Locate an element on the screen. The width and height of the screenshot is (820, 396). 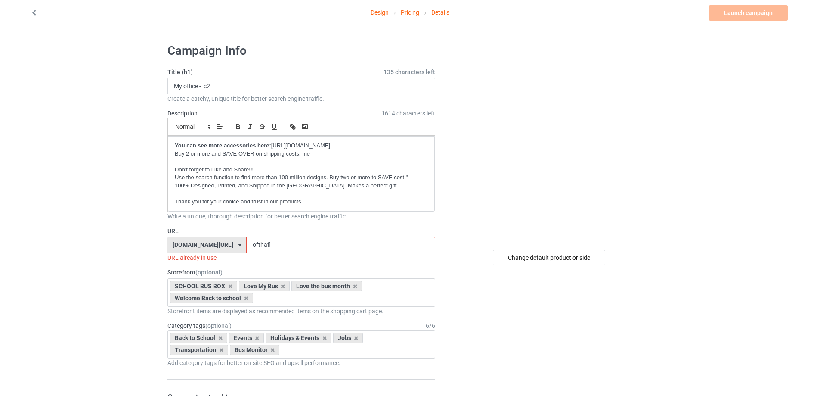
div: SCHOOL BUS BOX is located at coordinates (204, 286).